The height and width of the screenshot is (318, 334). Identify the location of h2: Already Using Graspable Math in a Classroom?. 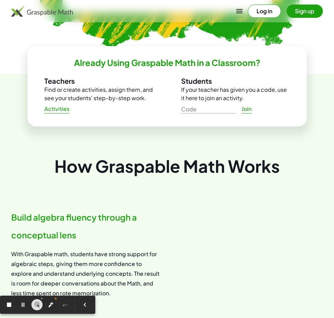
(167, 62).